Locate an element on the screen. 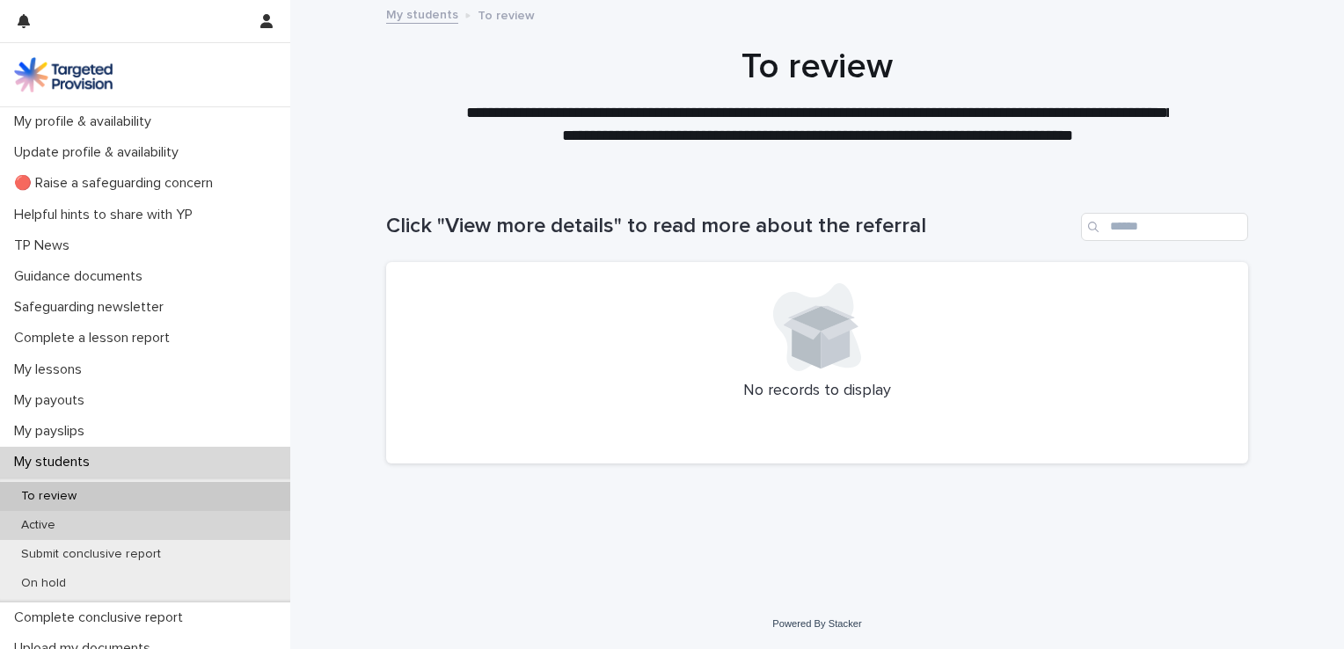 The width and height of the screenshot is (1344, 649). p: My lessons is located at coordinates (51, 369).